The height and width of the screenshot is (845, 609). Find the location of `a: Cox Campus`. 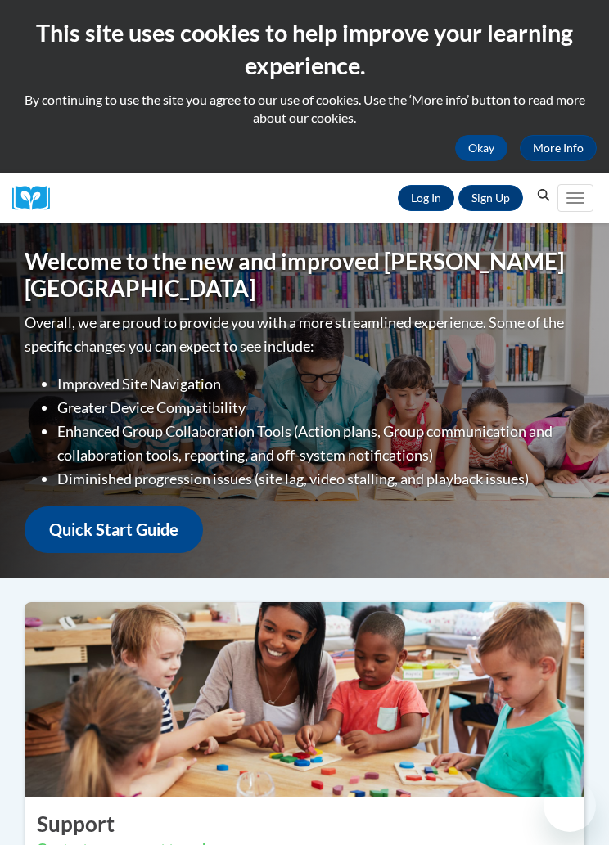

a: Cox Campus is located at coordinates (37, 198).